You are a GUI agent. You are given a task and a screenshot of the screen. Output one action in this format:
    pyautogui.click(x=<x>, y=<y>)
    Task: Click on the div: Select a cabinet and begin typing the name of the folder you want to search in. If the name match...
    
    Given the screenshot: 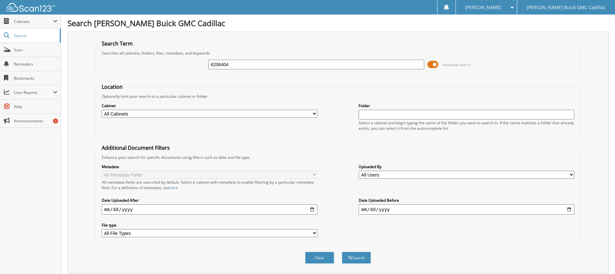 What is the action you would take?
    pyautogui.click(x=467, y=126)
    